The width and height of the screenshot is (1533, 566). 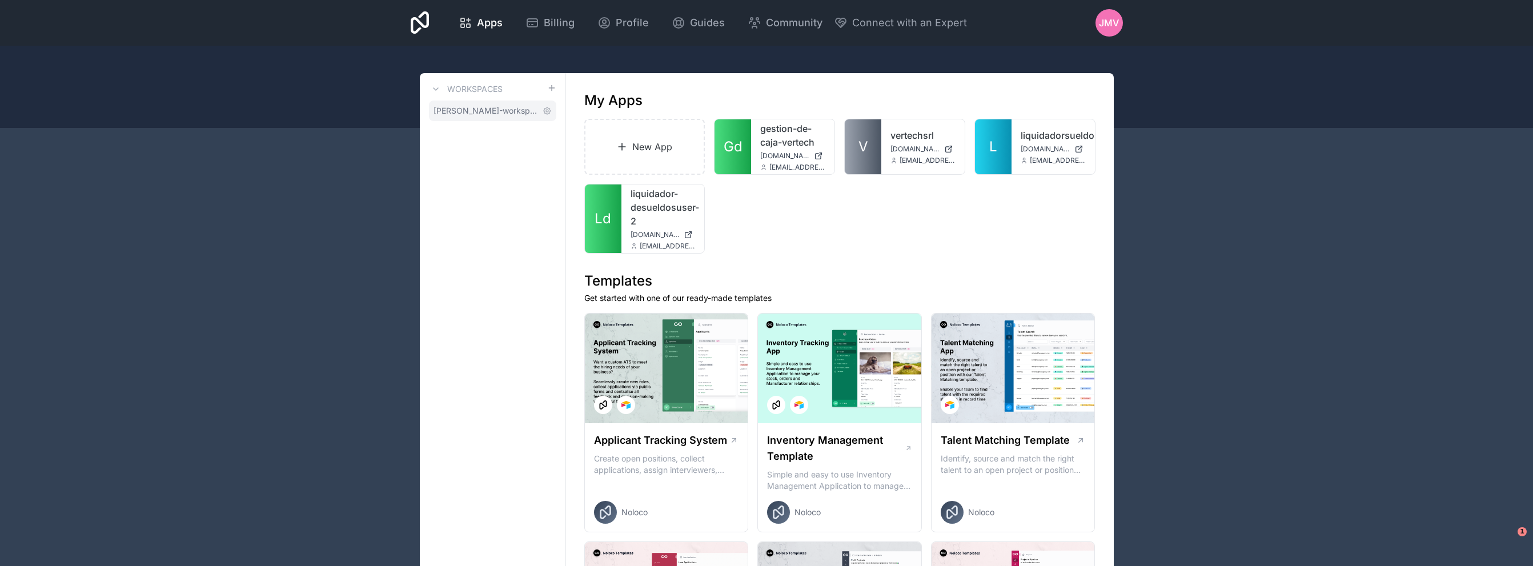 What do you see at coordinates (840, 281) in the screenshot?
I see `h1: Templates` at bounding box center [840, 281].